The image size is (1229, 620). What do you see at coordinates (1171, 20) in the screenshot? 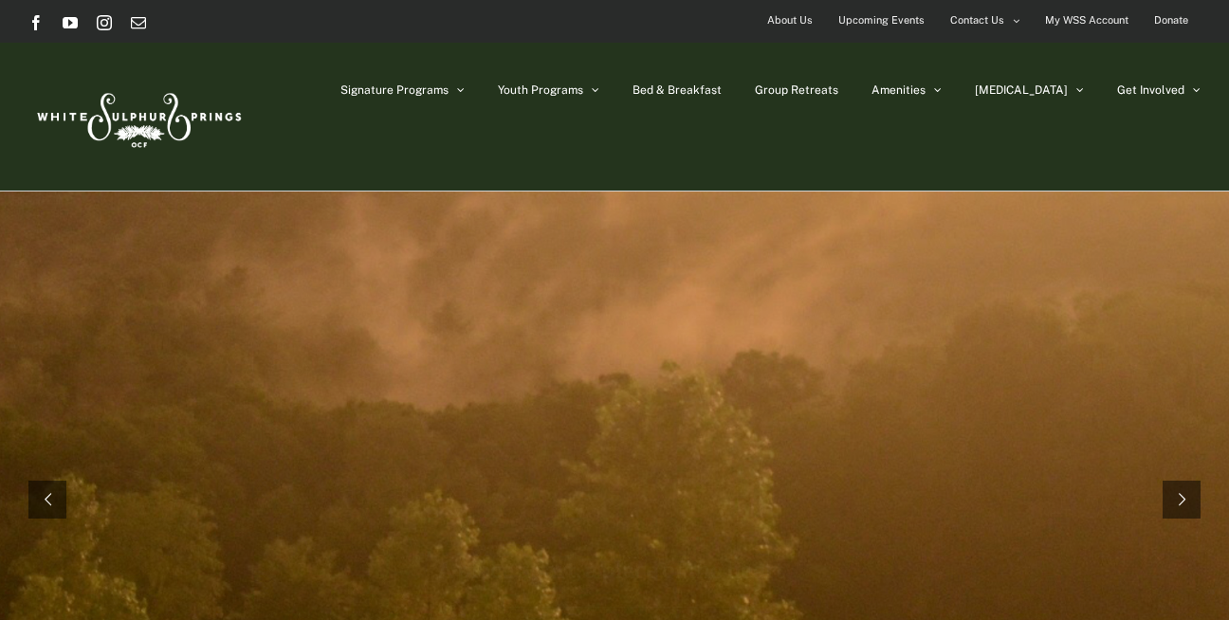
I see `span: Donate` at bounding box center [1171, 20].